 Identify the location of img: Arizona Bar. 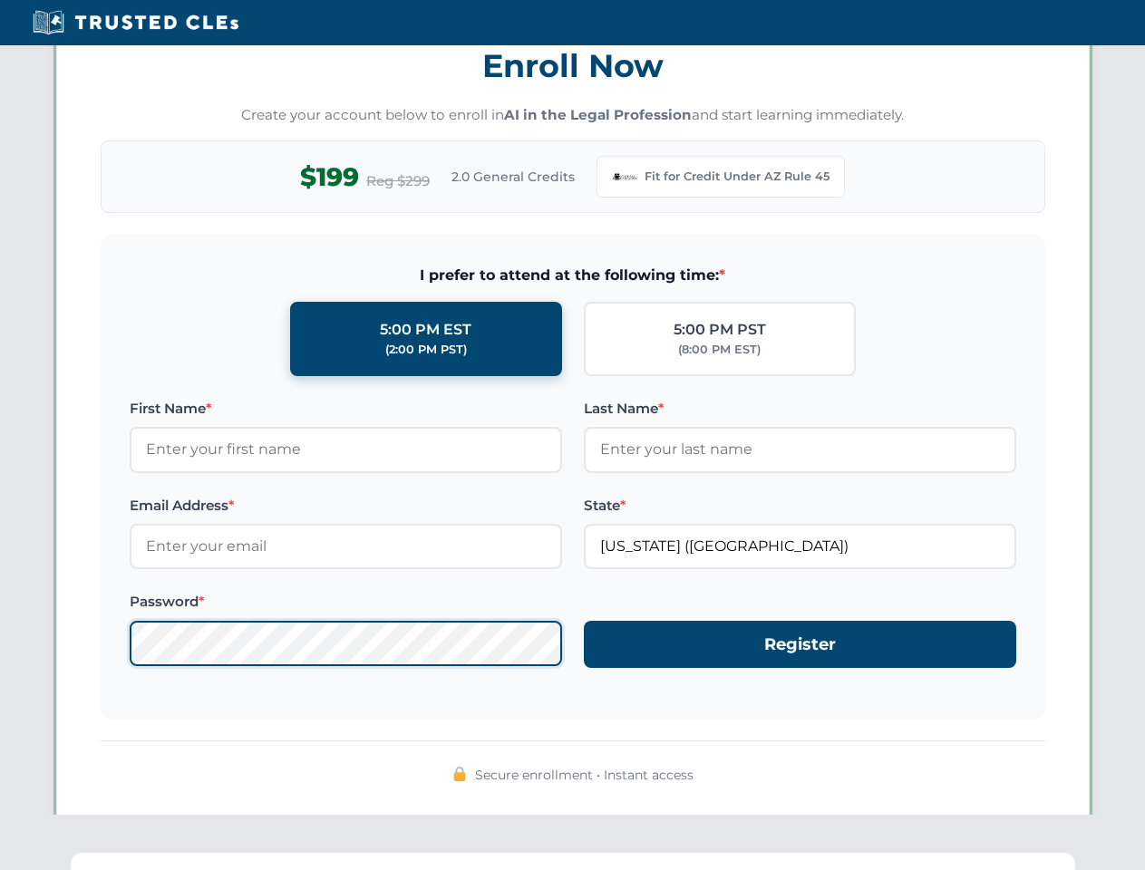
(625, 177).